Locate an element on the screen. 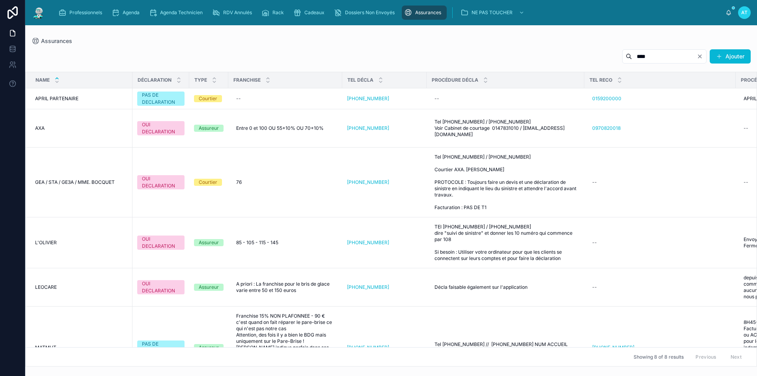  a: MATMUT is located at coordinates (81, 347).